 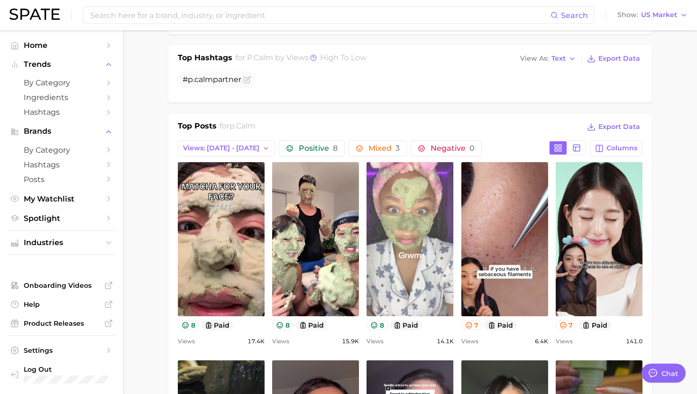 I want to click on button: Columns, so click(x=616, y=148).